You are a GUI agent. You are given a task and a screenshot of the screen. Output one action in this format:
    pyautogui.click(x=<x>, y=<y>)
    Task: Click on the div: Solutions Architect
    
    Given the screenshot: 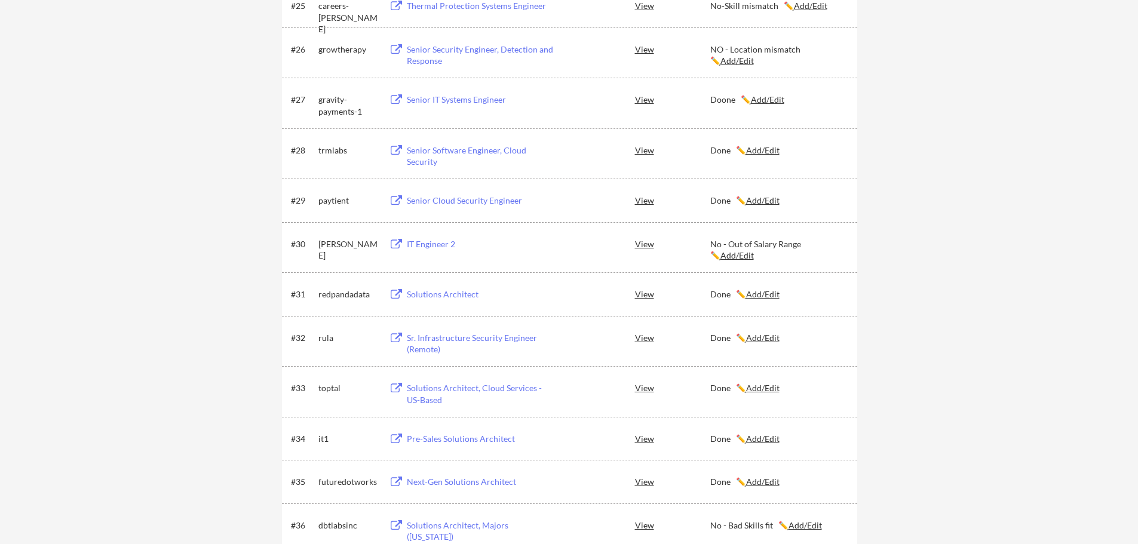 What is the action you would take?
    pyautogui.click(x=481, y=295)
    